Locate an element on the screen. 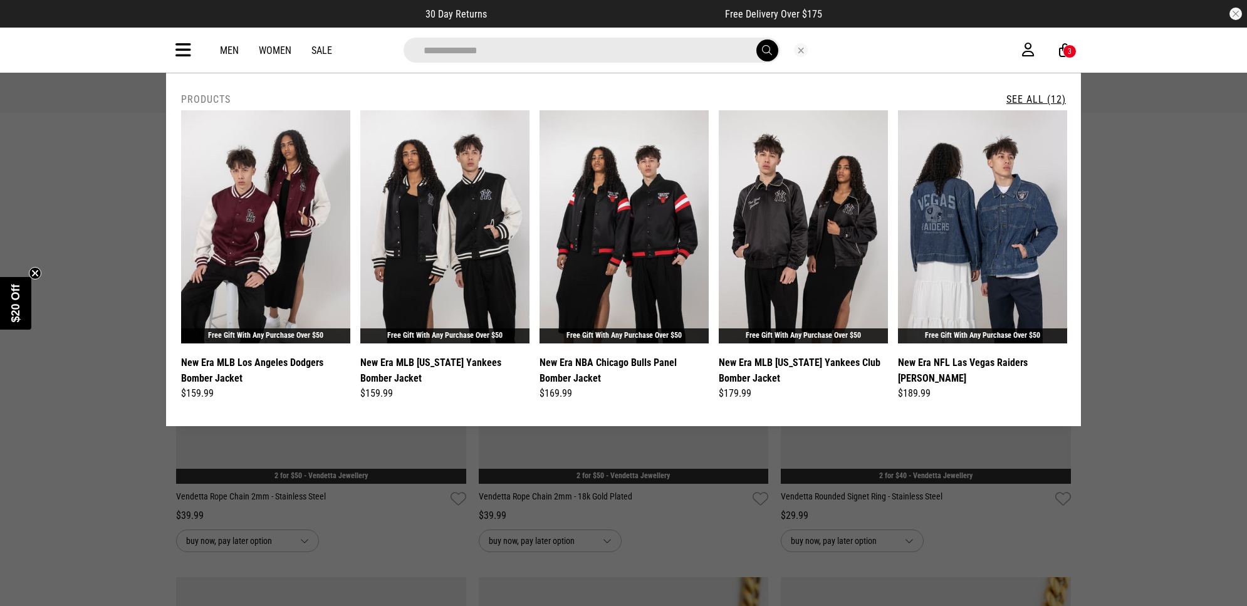 The image size is (1247, 606). div: $189.99 is located at coordinates (983, 394).